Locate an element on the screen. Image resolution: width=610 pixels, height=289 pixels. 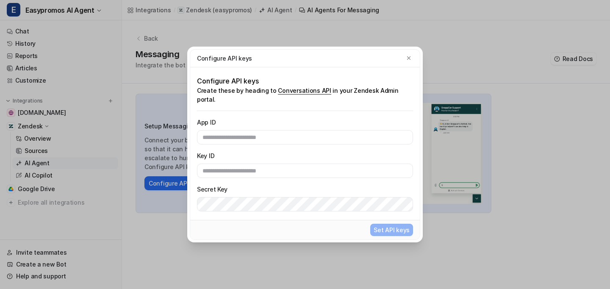
label: Secret Key is located at coordinates (305, 189).